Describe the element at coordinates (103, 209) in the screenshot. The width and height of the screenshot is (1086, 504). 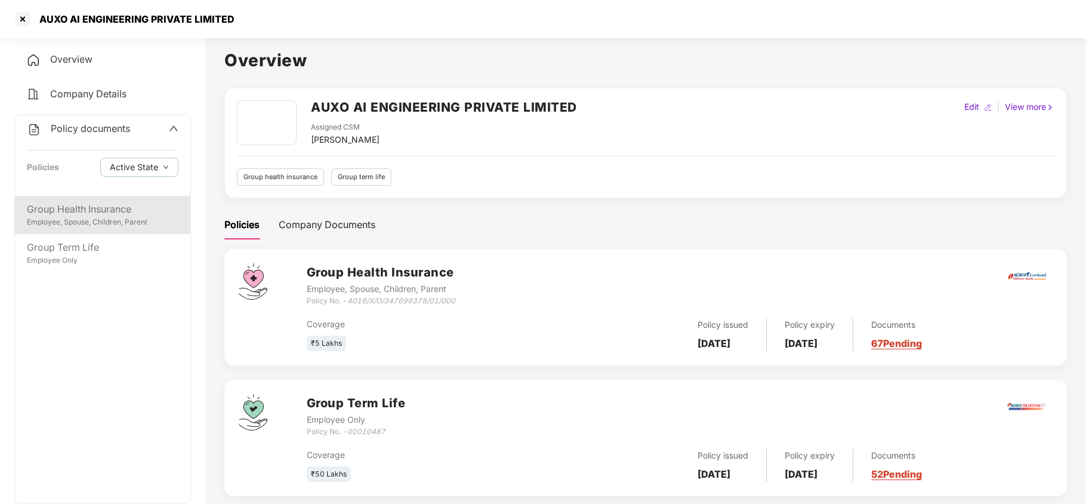
I see `div: Group Health Insurance` at that location.